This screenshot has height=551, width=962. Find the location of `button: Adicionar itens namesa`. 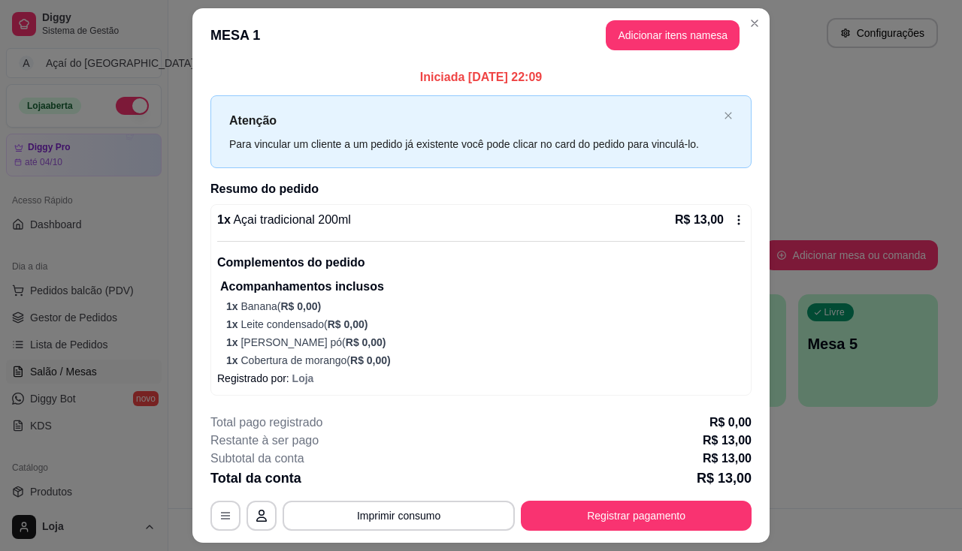

button: Adicionar itens namesa is located at coordinates (672, 35).